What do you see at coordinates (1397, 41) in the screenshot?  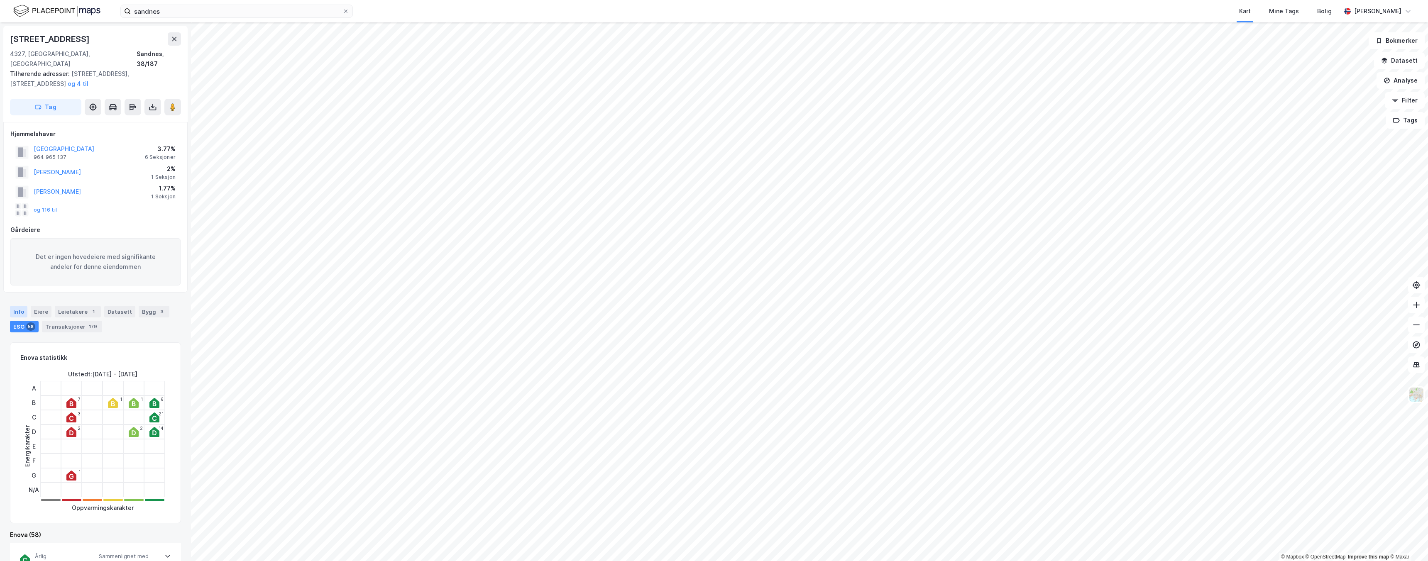 I see `button: Bokmerker` at bounding box center [1397, 41].